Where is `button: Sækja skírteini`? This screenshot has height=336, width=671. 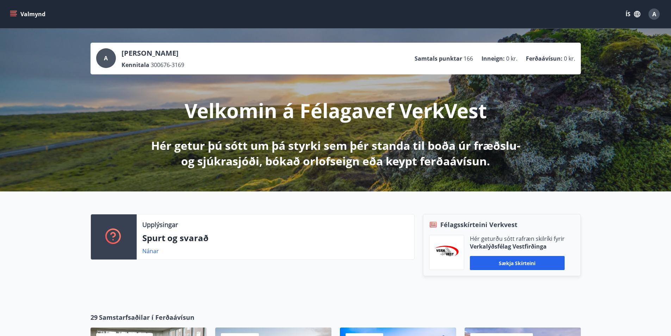
button: Sækja skírteini is located at coordinates (517, 263).